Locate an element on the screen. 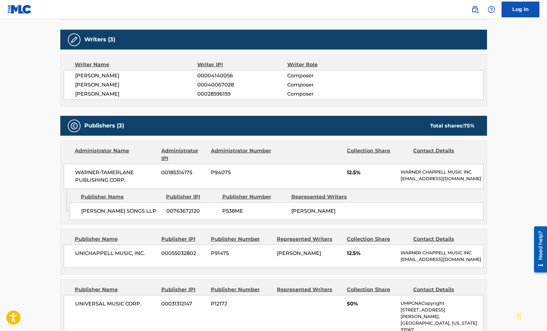 Image resolution: width=547 pixels, height=331 pixels. span: 00763672120 is located at coordinates (192, 211).